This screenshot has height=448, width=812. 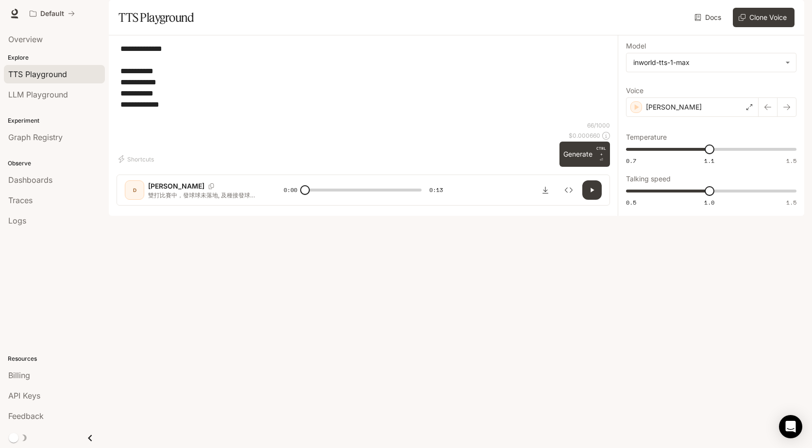 I want to click on span: 0.7, so click(x=630, y=161).